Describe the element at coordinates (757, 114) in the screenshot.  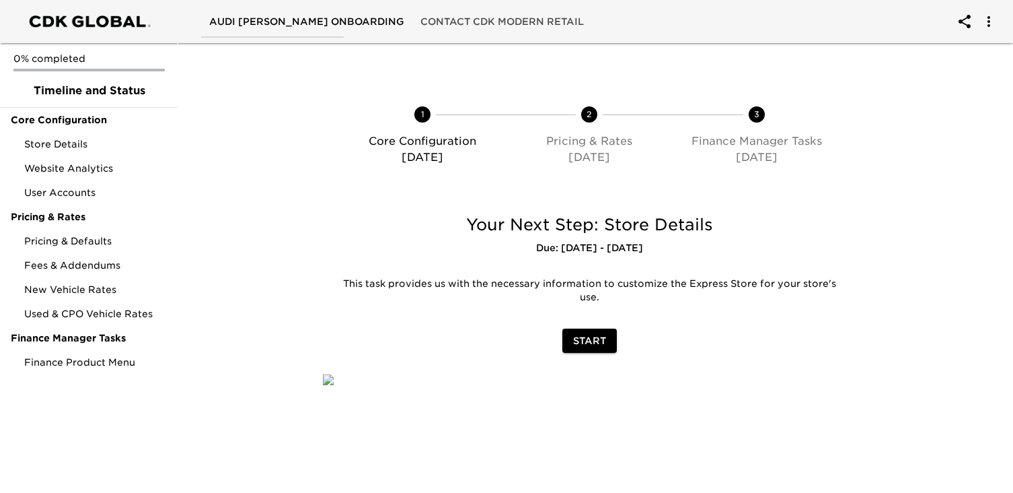
I see `text: 3` at that location.